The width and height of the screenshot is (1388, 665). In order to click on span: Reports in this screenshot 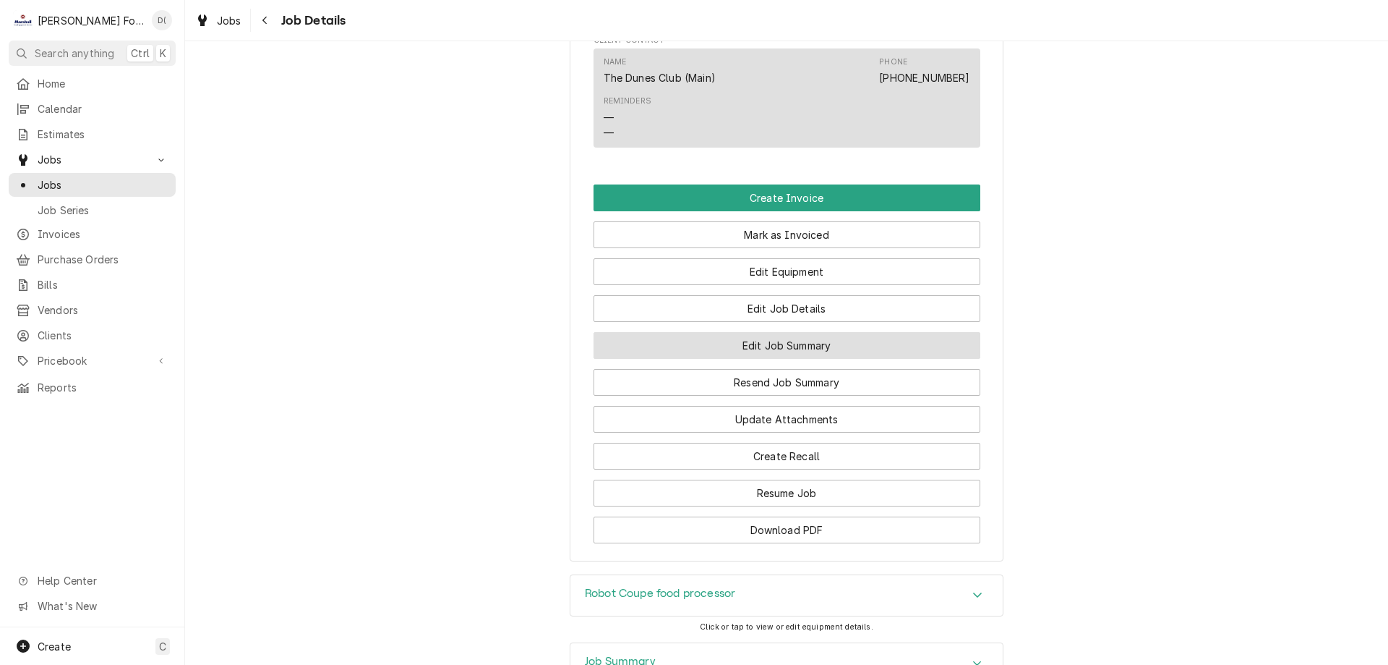, I will do `click(103, 387)`.